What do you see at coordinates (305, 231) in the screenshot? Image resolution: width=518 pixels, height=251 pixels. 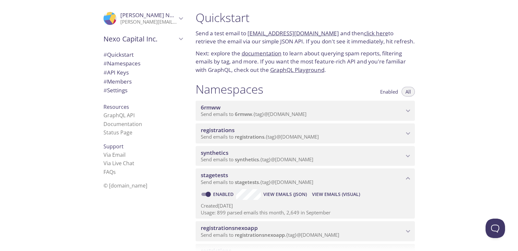 I see `div: registrationsnexoapp namespace` at bounding box center [305, 231].